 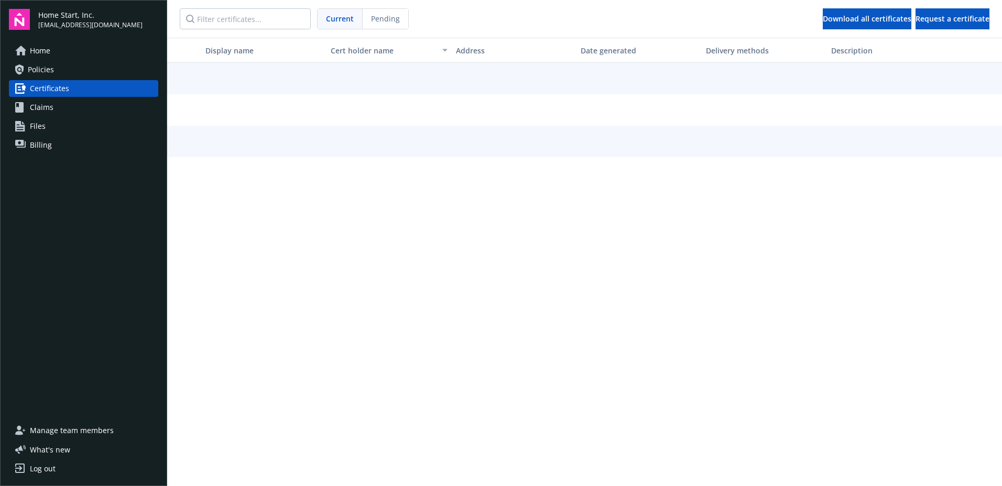 I want to click on span: What ' s new, so click(x=50, y=450).